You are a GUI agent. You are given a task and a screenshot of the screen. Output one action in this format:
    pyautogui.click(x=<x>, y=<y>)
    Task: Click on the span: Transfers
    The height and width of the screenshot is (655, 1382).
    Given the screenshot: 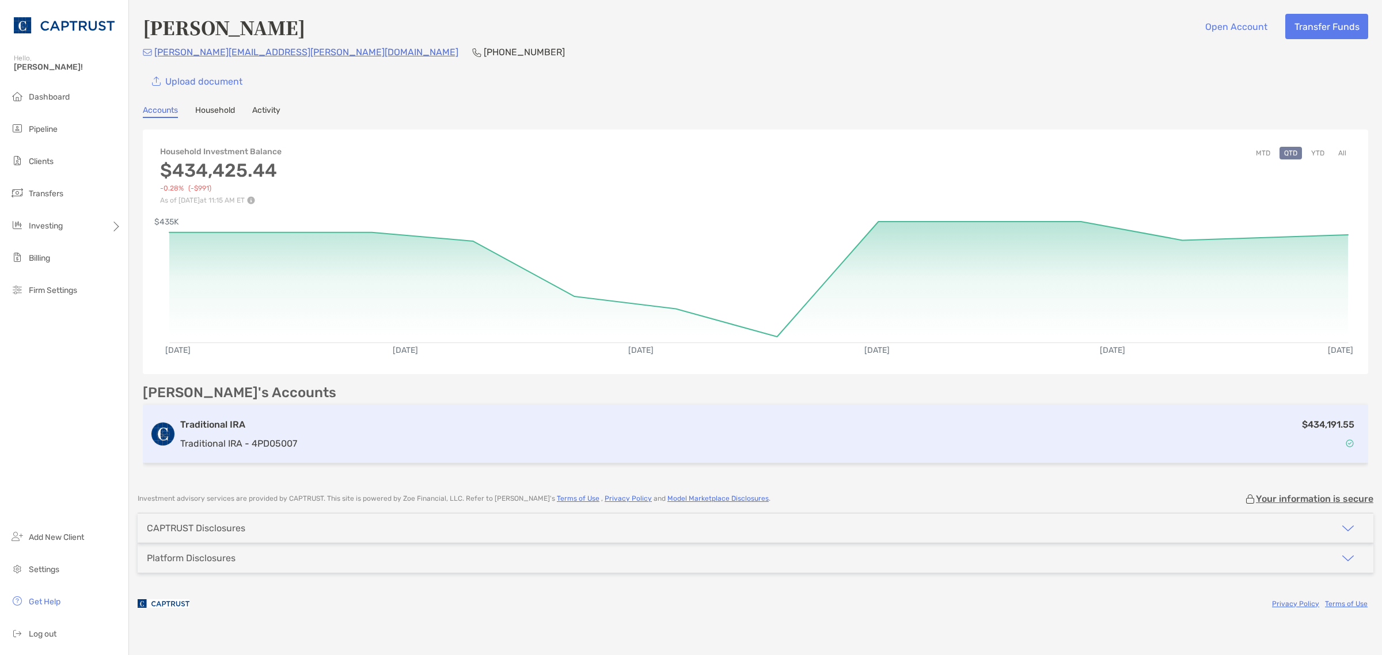 What is the action you would take?
    pyautogui.click(x=46, y=193)
    